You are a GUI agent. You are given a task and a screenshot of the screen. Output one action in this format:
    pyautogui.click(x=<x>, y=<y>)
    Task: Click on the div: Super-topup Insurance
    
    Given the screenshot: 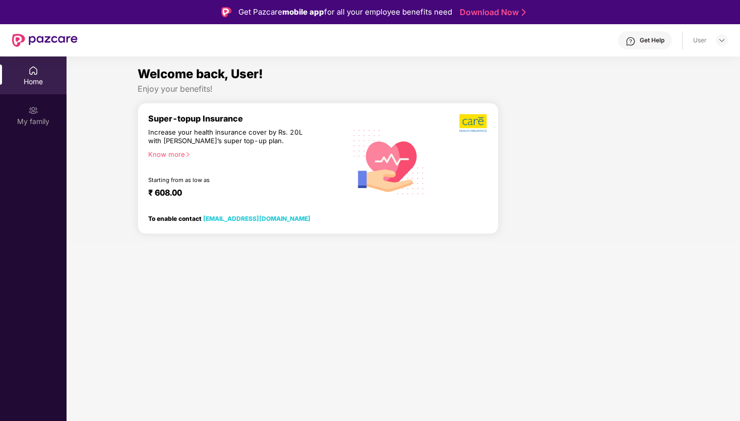 What is the action you would take?
    pyautogui.click(x=247, y=118)
    